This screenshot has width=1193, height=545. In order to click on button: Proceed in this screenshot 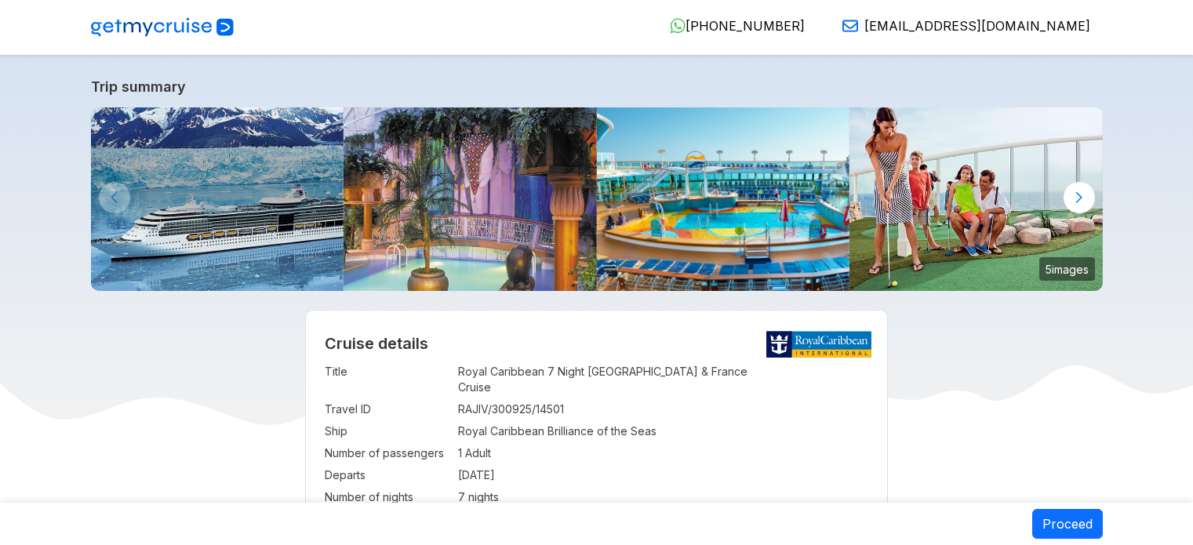, I will do `click(1068, 524)`.